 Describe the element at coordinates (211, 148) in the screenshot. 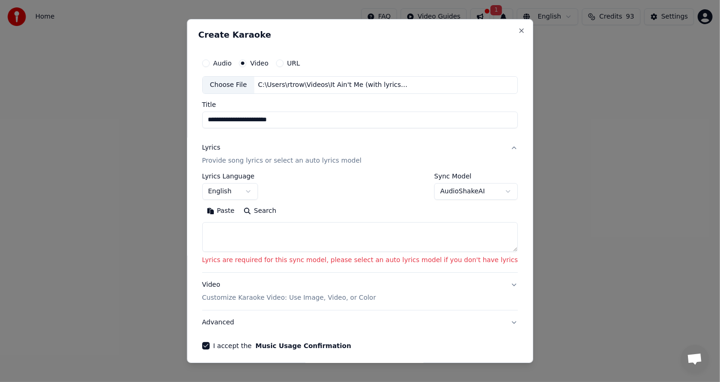

I see `div: Lyrics` at that location.